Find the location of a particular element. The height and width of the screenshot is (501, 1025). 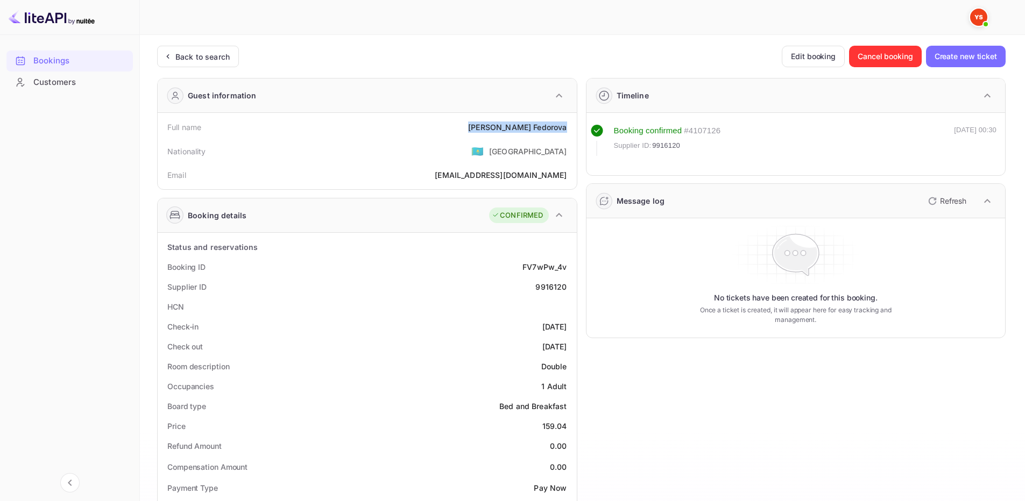

div: Nationality is located at coordinates (187, 151).